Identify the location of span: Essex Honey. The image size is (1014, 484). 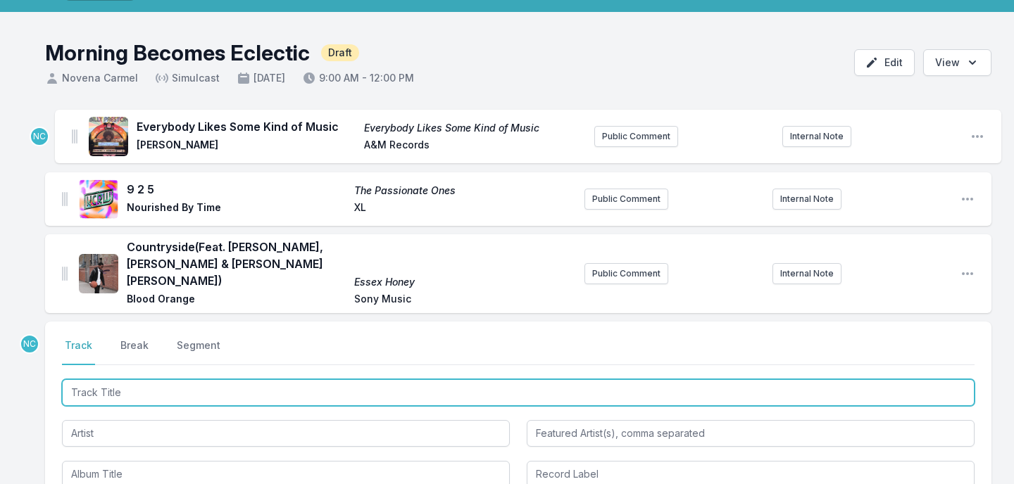
(463, 282).